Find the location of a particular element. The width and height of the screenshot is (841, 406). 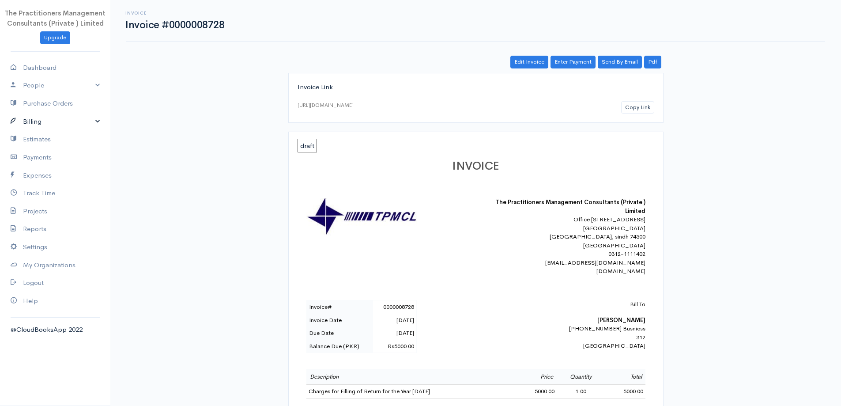

span: The Practitioners Management Consultants (Private ) Limited is located at coordinates (55, 18).